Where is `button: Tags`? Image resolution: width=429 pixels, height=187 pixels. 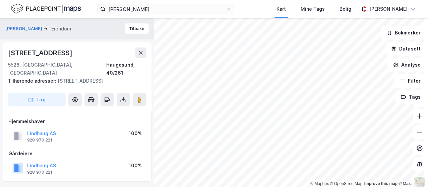 button: Tags is located at coordinates (411, 97).